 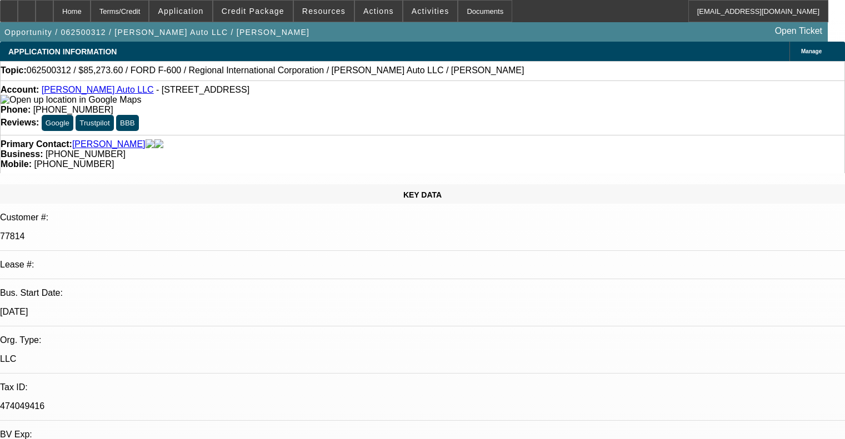 I want to click on span: Resources, so click(x=324, y=11).